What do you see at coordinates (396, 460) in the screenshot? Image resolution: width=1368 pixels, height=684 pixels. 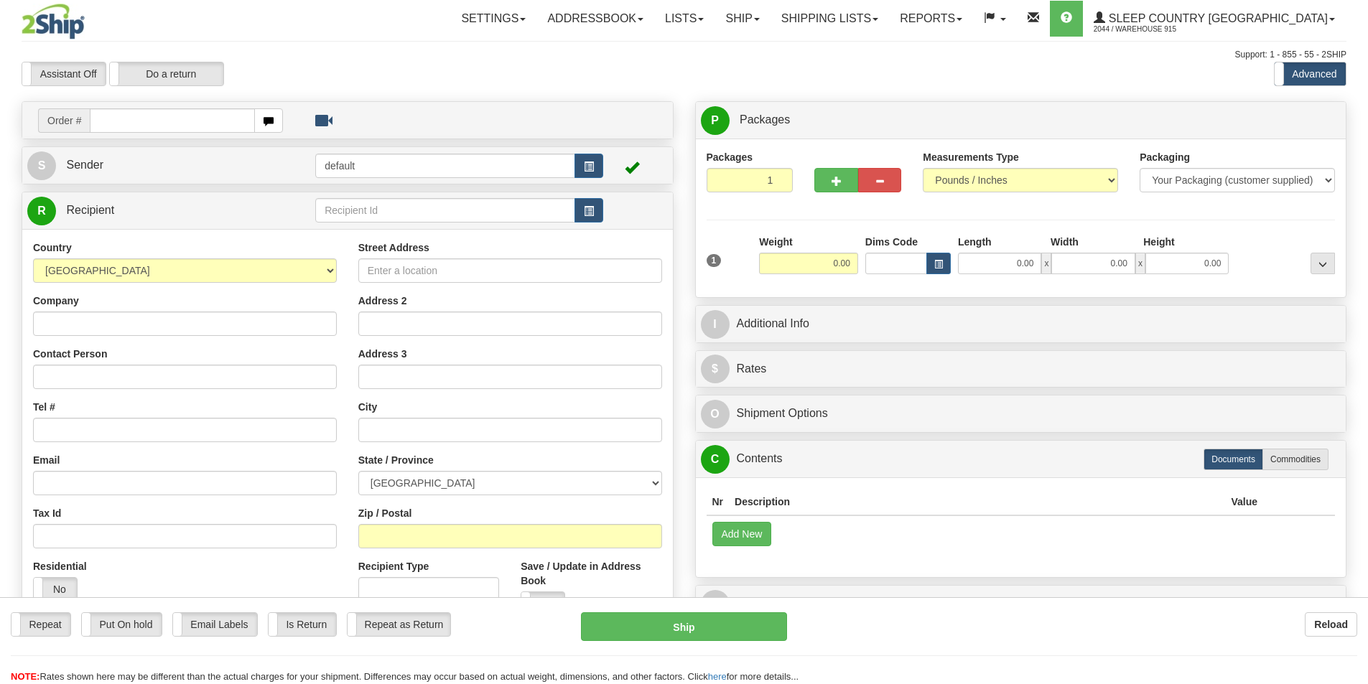 I see `label: State / Province` at bounding box center [396, 460].